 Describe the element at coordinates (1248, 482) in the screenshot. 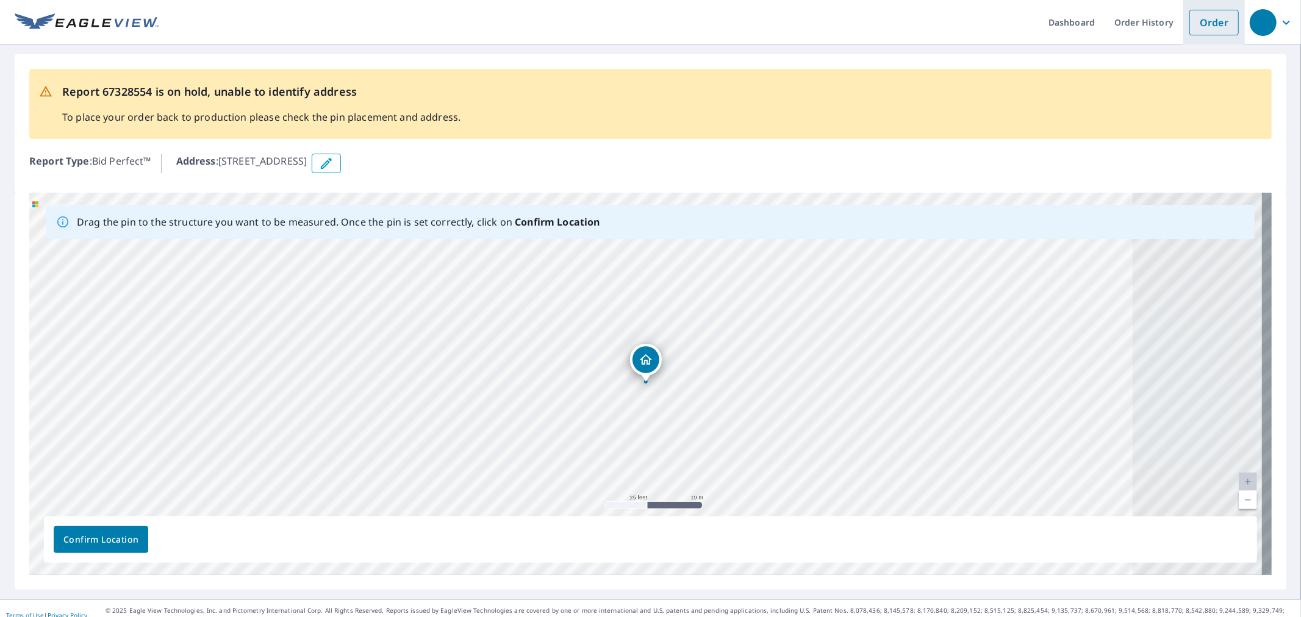

I see `a: Current Level 20, Zoom In Disabled` at that location.